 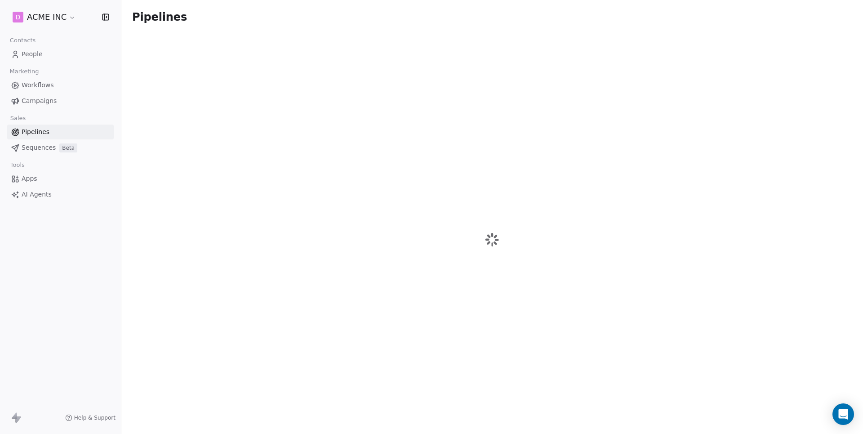 I want to click on a: People, so click(x=60, y=54).